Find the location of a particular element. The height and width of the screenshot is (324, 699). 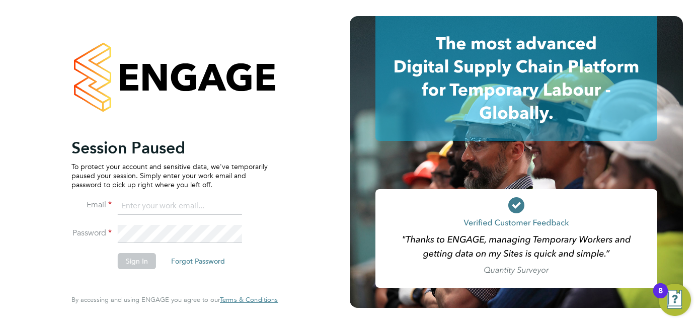

button: Forgot Password is located at coordinates (198, 261).